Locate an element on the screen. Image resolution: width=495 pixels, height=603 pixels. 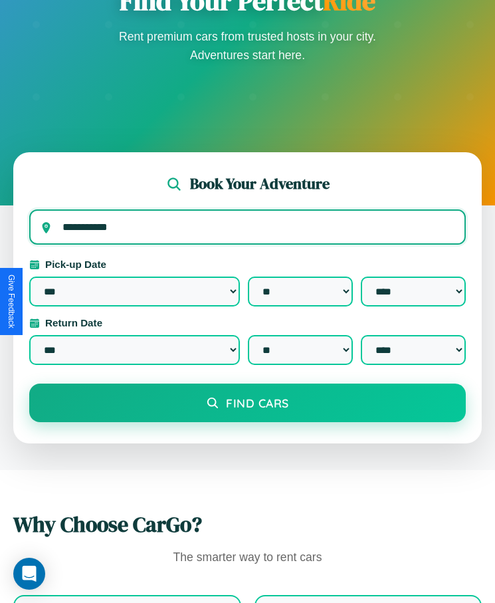
div: Give Feedback is located at coordinates (11, 301).